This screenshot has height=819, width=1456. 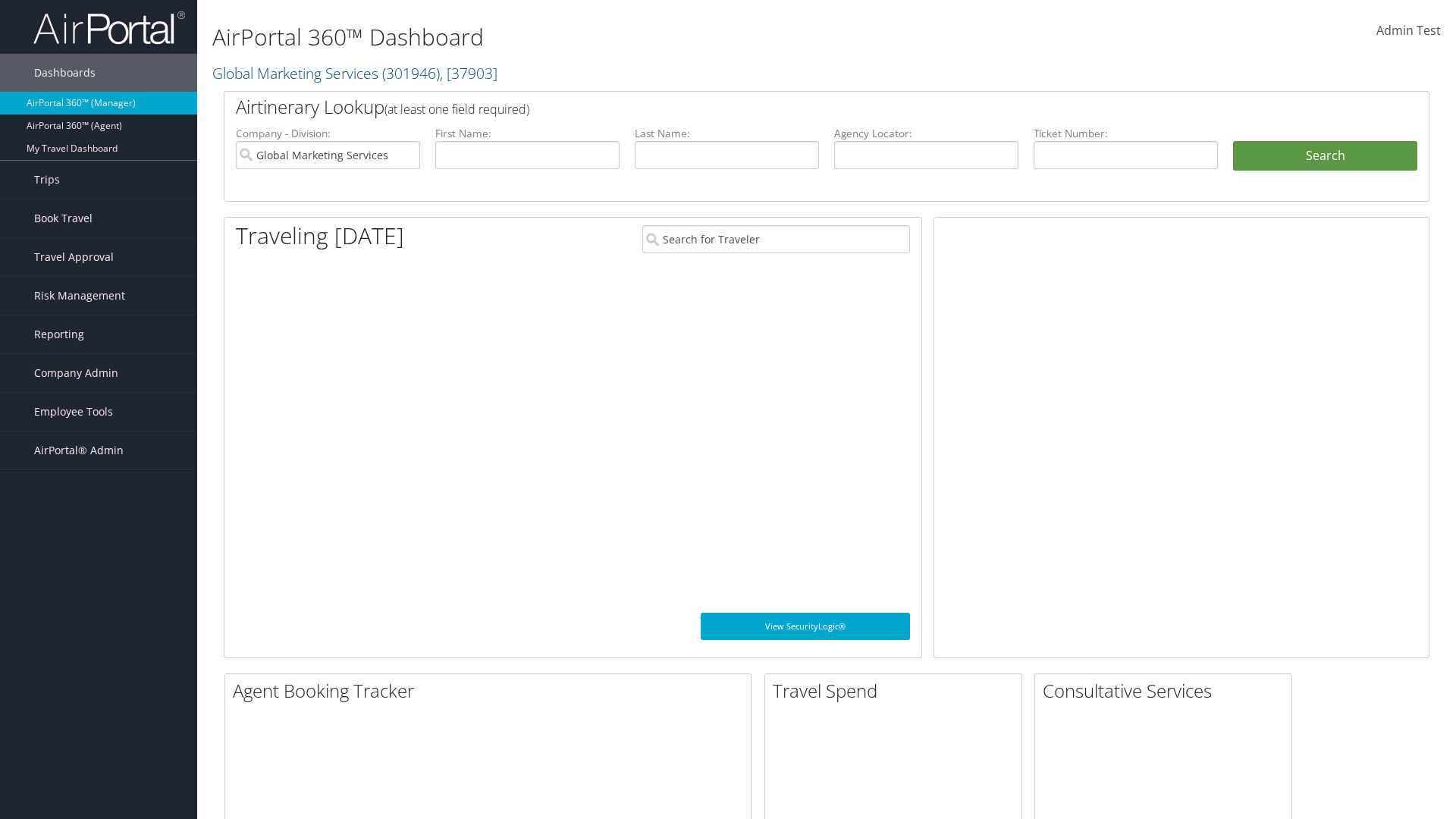 What do you see at coordinates (926, 133) in the screenshot?
I see `label: Agency Locator:` at bounding box center [926, 133].